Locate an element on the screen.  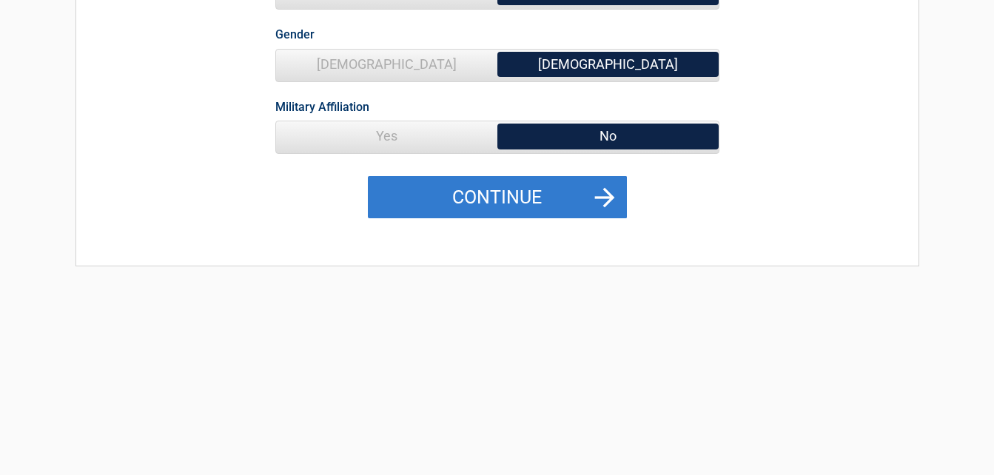
span: No is located at coordinates (608, 136).